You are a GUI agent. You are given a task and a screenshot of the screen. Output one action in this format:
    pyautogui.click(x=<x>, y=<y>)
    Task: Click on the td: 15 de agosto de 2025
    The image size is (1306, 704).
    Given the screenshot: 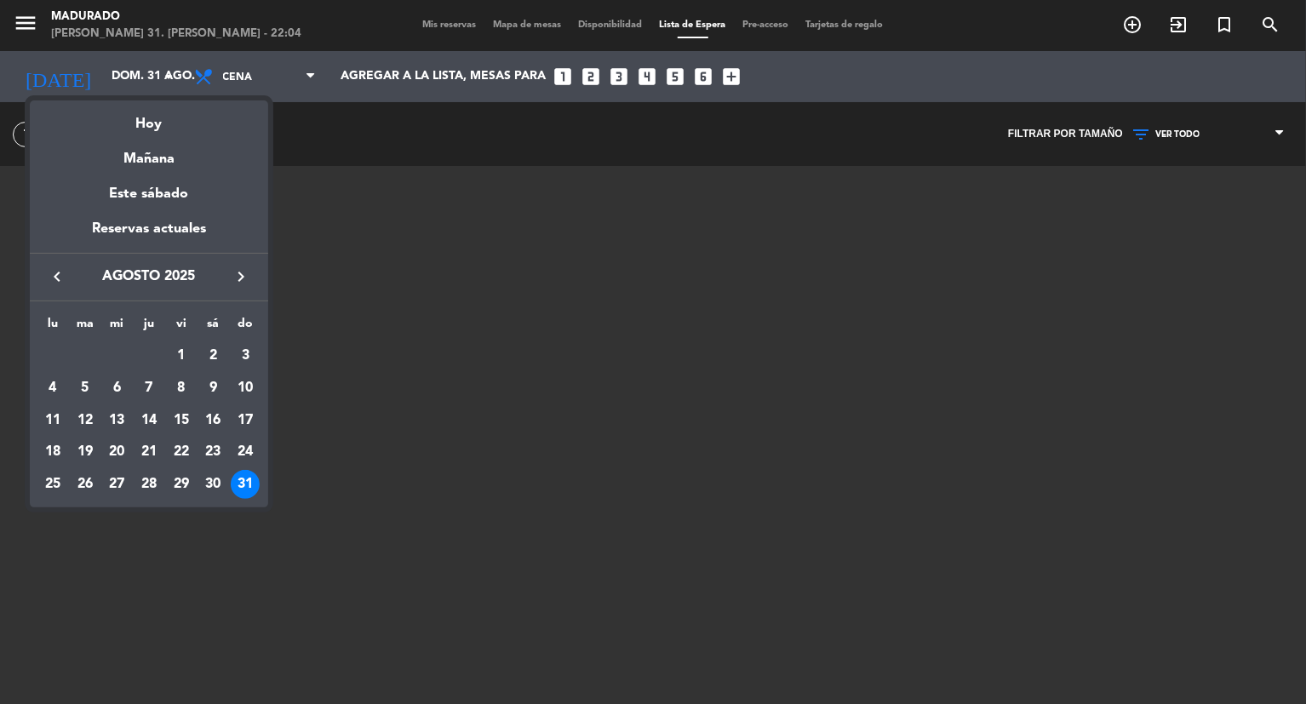 What is the action you would take?
    pyautogui.click(x=181, y=420)
    